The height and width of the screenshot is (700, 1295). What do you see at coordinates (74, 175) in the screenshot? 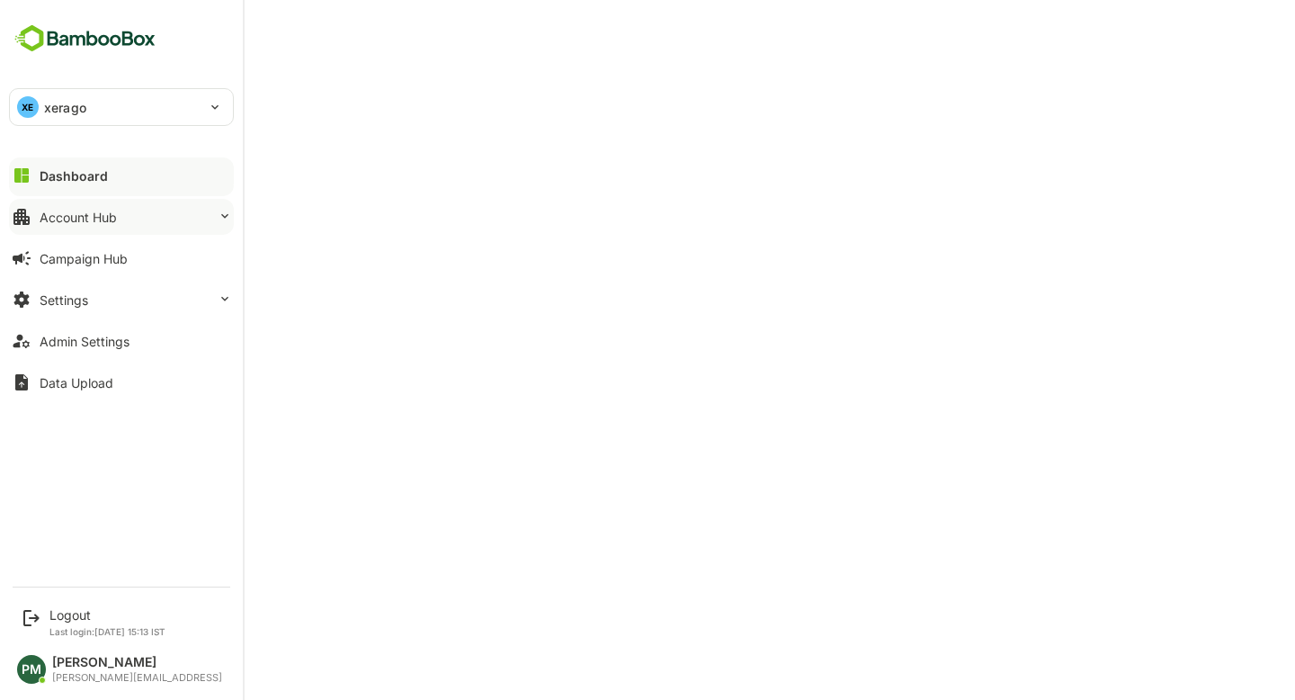
I see `div: Dashboard` at bounding box center [74, 175].